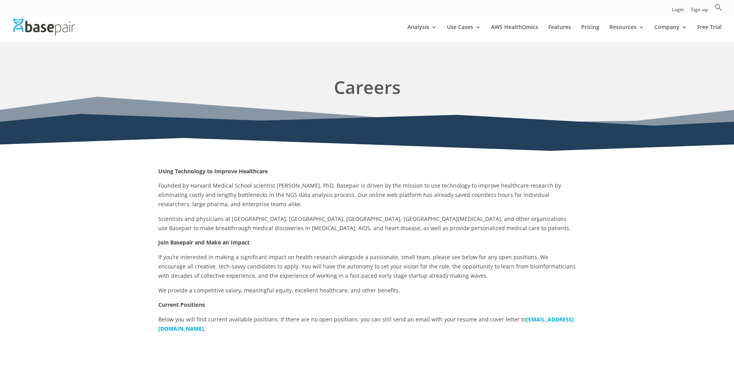 This screenshot has width=734, height=369. What do you see at coordinates (590, 33) in the screenshot?
I see `a: Pricing` at bounding box center [590, 33].